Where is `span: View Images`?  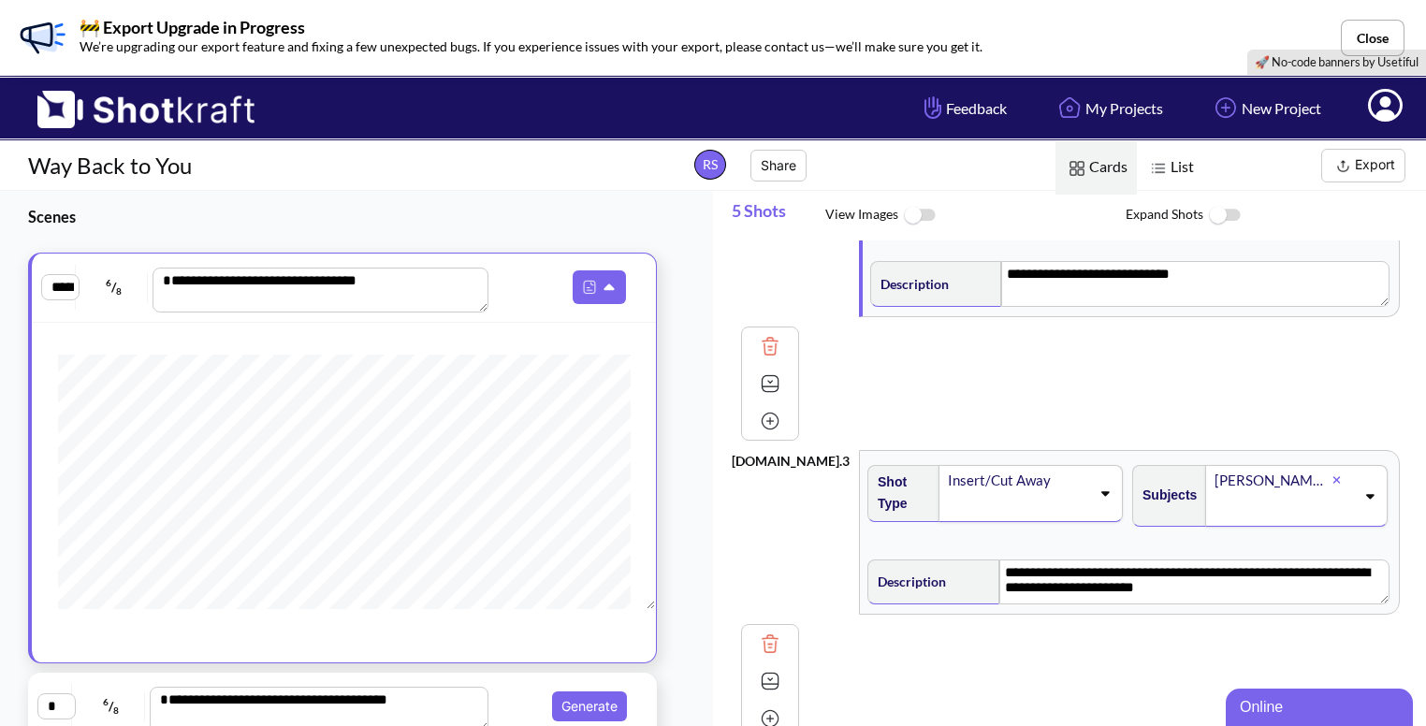
span: View Images is located at coordinates (975, 215).